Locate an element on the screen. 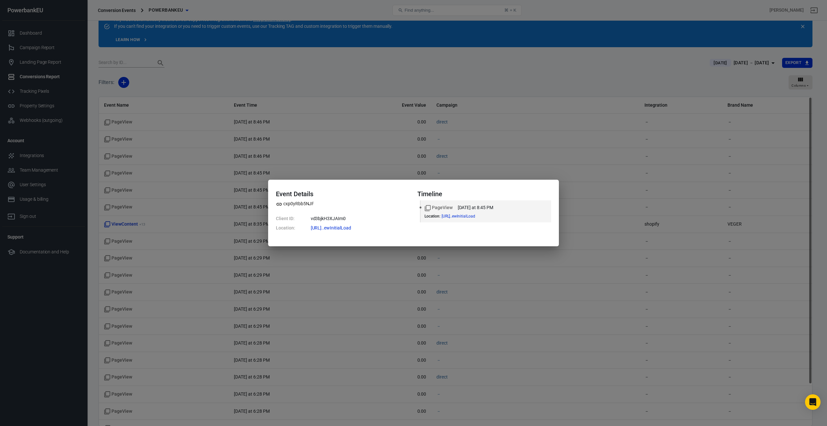 Image resolution: width=827 pixels, height=426 pixels. span: Standard event name is located at coordinates (438, 207).